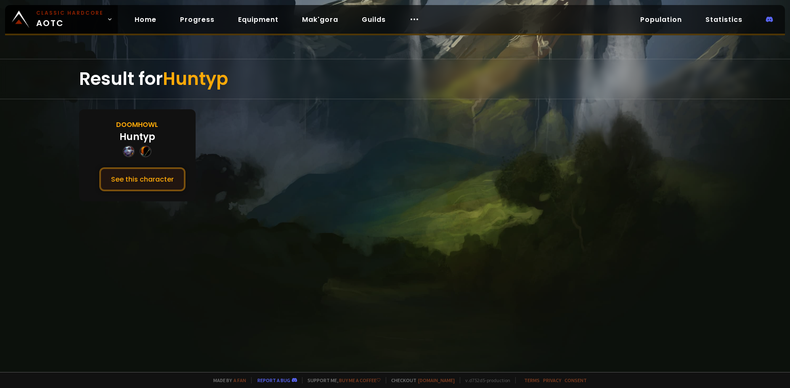  What do you see at coordinates (137, 137) in the screenshot?
I see `div: Huntyp` at bounding box center [137, 137].